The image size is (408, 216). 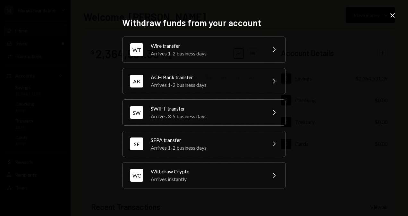 What do you see at coordinates (204, 50) in the screenshot?
I see `button: WTWire transferArrives 1-2 business days` at bounding box center [204, 50].